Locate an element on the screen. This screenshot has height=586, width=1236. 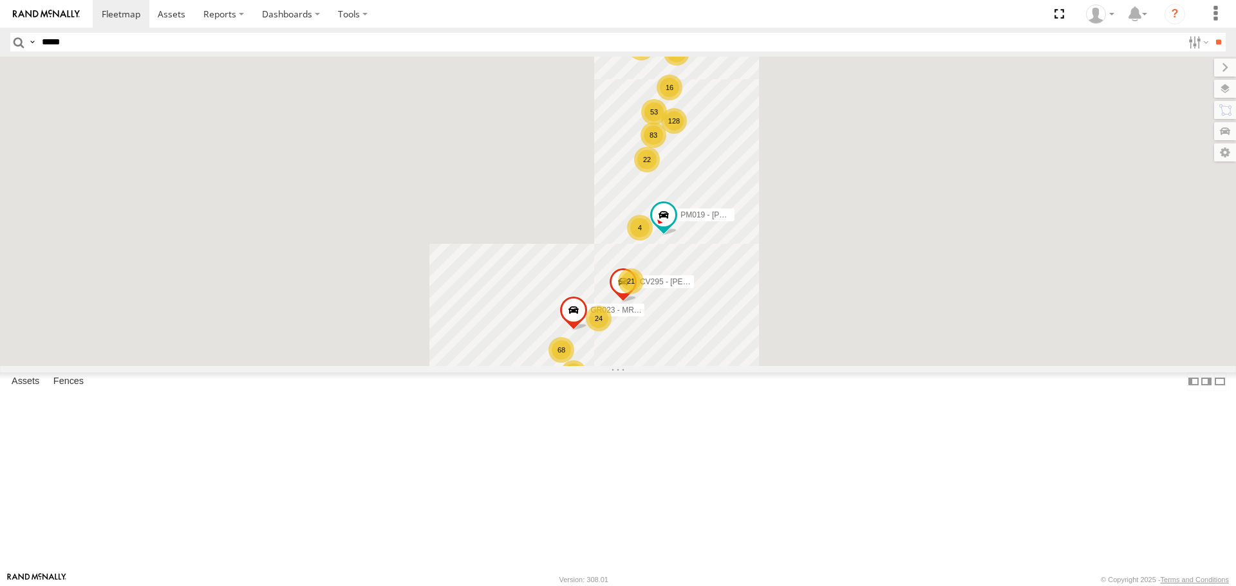
div: 16 is located at coordinates (669, 88).